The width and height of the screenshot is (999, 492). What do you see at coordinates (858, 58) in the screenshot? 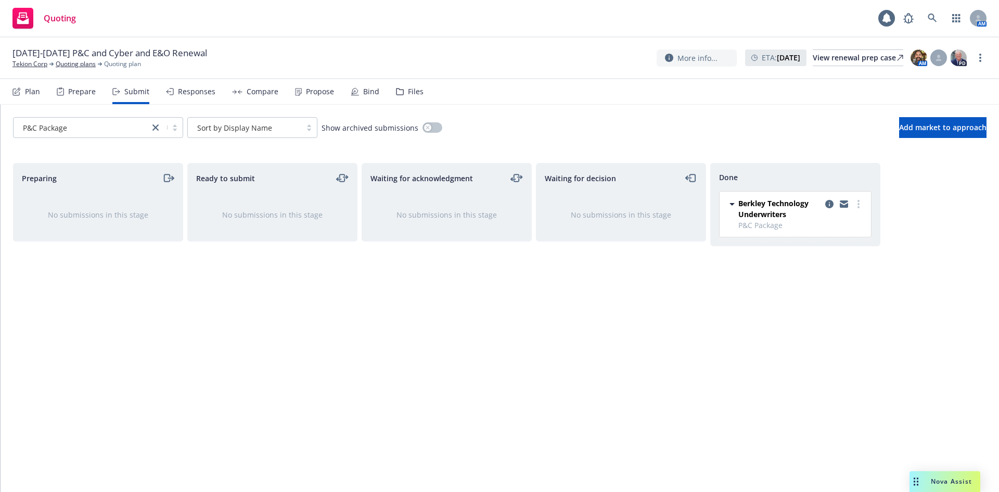
I see `a: View renewal prep case` at bounding box center [858, 58].